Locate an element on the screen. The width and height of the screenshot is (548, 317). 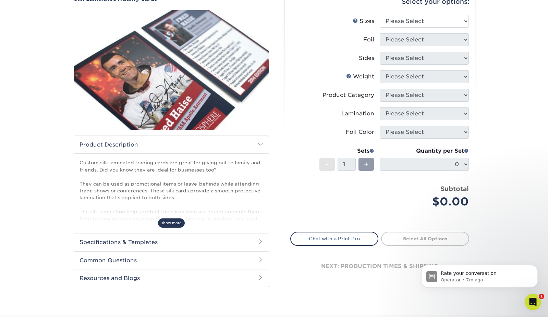
a: Chat with a Print Pro is located at coordinates (334, 239).